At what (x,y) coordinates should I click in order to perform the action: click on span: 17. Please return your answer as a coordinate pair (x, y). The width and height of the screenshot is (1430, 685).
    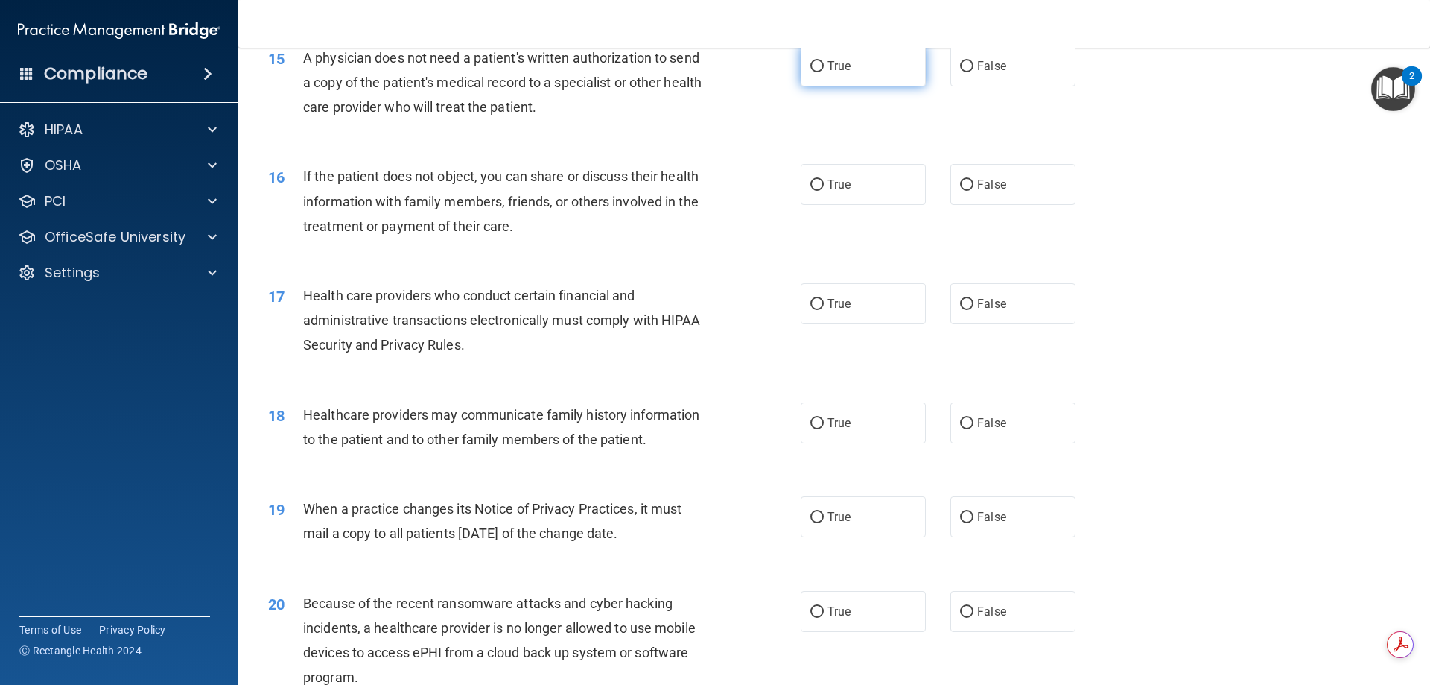
    Looking at the image, I should click on (276, 296).